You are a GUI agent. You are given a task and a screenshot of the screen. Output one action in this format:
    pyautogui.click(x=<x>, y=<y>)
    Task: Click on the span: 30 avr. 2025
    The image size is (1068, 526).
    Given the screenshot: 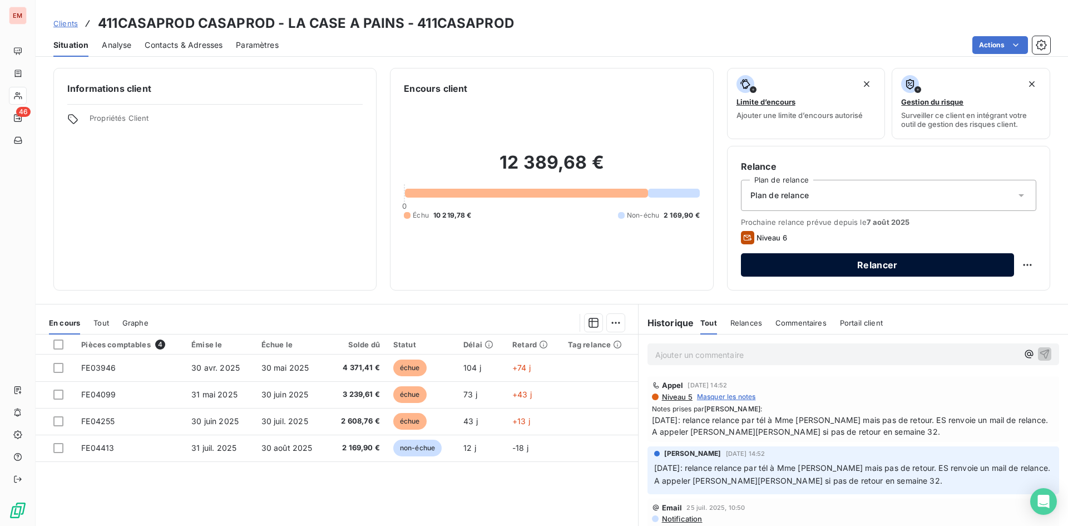 What is the action you would take?
    pyautogui.click(x=215, y=367)
    